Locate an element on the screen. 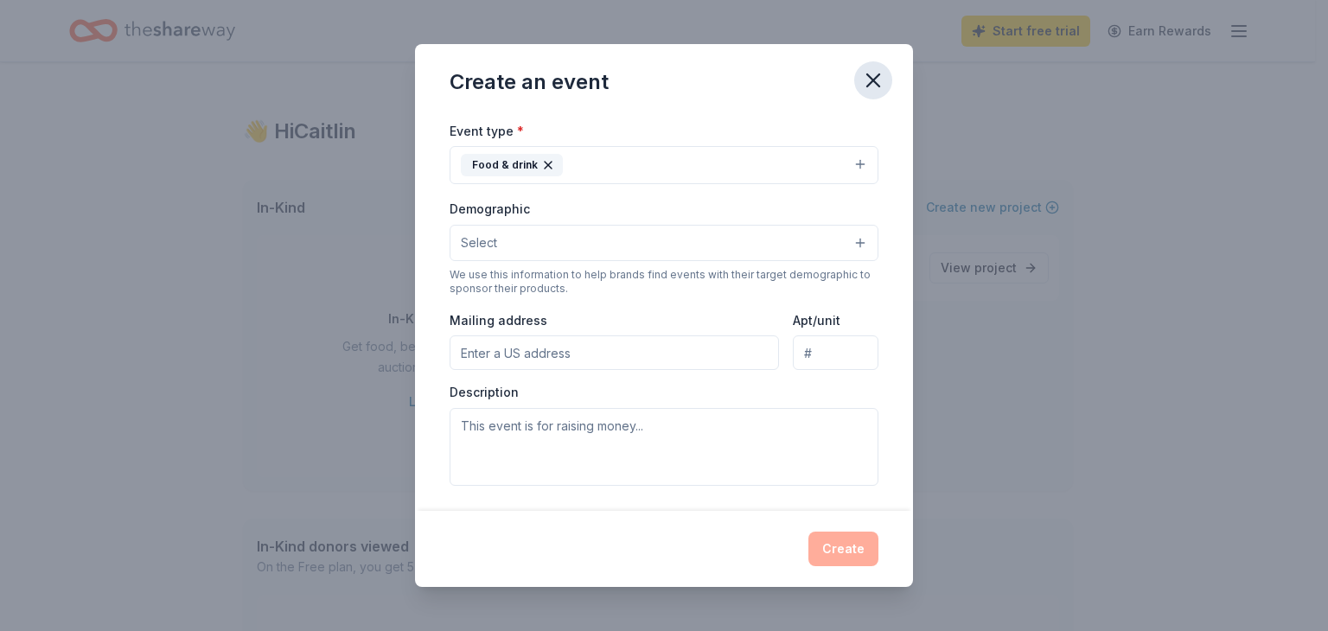 Image resolution: width=1328 pixels, height=631 pixels. div: We use this information to help brands find events with their target demographic to sponsor their... is located at coordinates (664, 282).